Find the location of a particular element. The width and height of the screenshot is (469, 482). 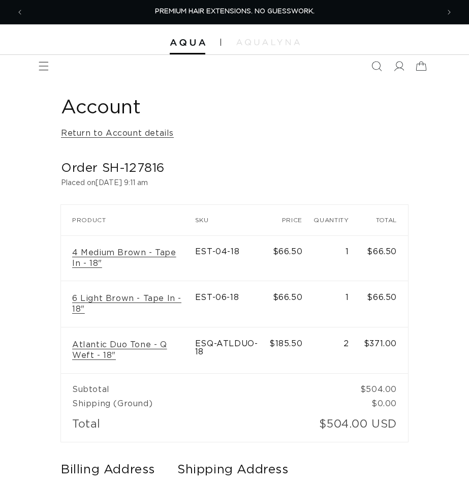

td: $504.00 USD is located at coordinates (361, 426).